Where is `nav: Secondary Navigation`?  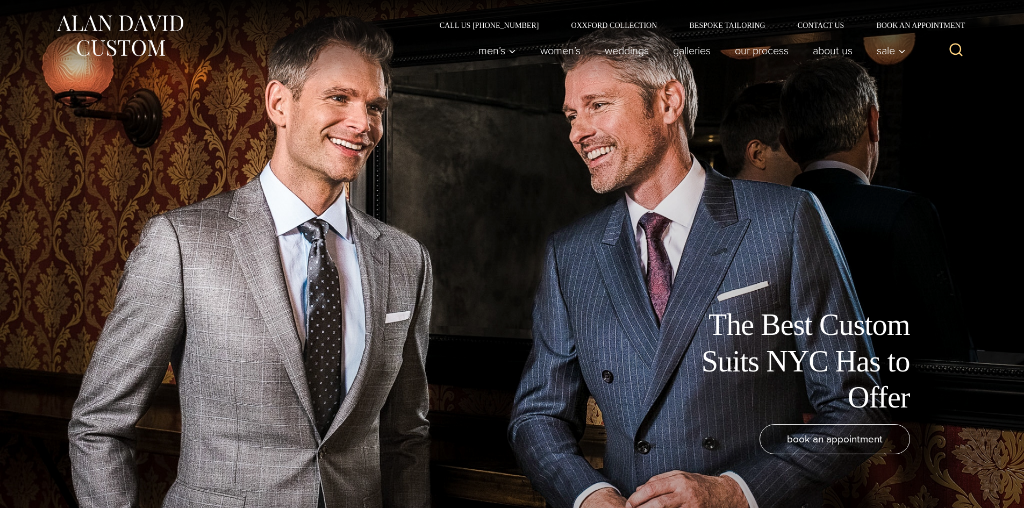 nav: Secondary Navigation is located at coordinates (696, 25).